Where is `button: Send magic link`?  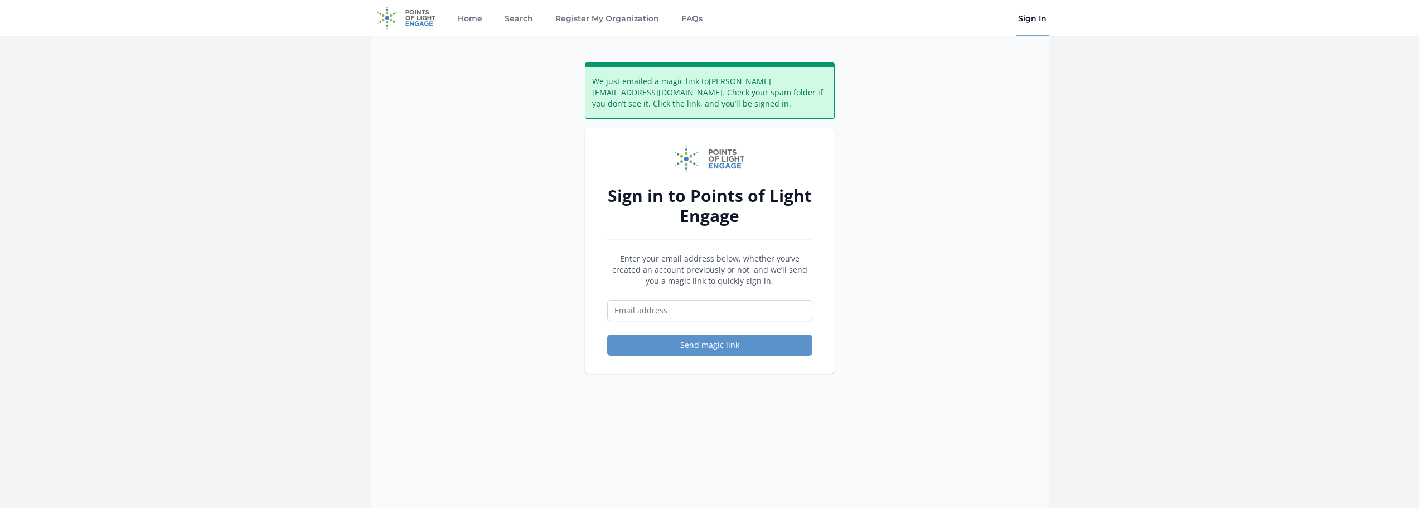
button: Send magic link is located at coordinates (710, 345).